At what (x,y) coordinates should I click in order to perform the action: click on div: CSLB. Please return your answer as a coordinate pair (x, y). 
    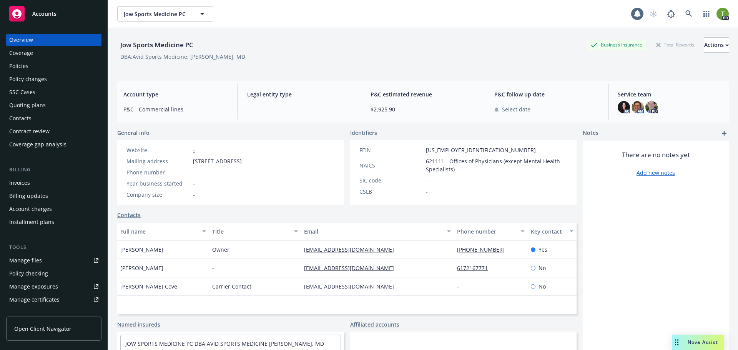
    Looking at the image, I should click on (391, 191).